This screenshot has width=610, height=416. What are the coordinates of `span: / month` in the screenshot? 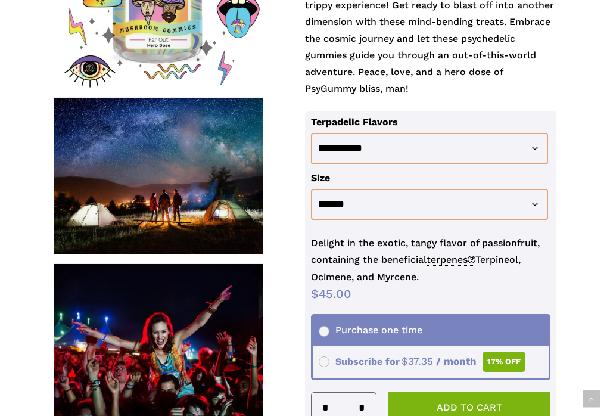 It's located at (456, 361).